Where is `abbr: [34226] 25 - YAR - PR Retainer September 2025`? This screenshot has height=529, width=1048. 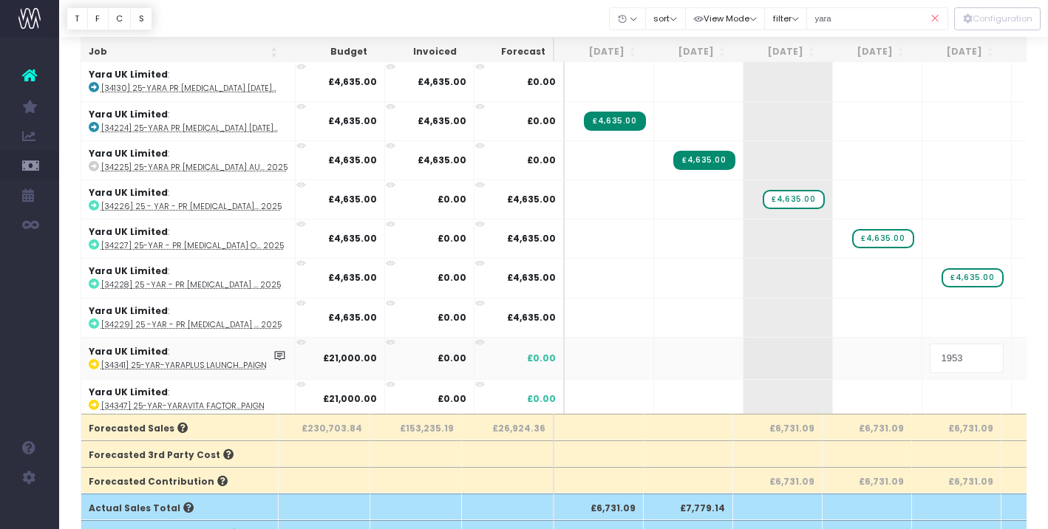
abbr: [34226] 25 - YAR - PR Retainer September 2025 is located at coordinates (191, 206).